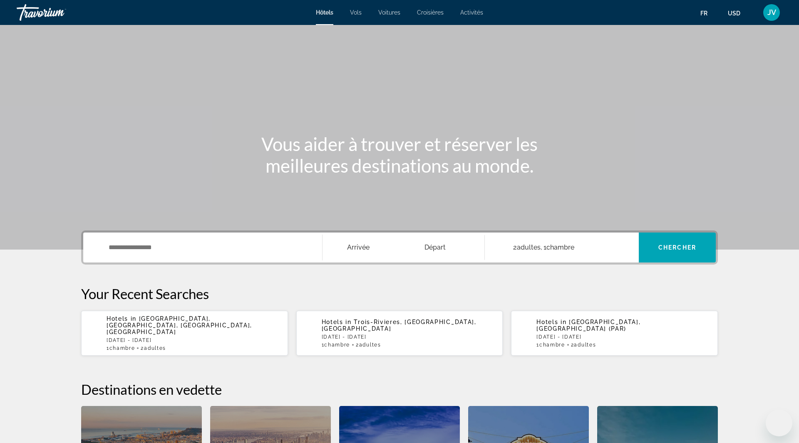  Describe the element at coordinates (356, 12) in the screenshot. I see `a: Vols` at that location.